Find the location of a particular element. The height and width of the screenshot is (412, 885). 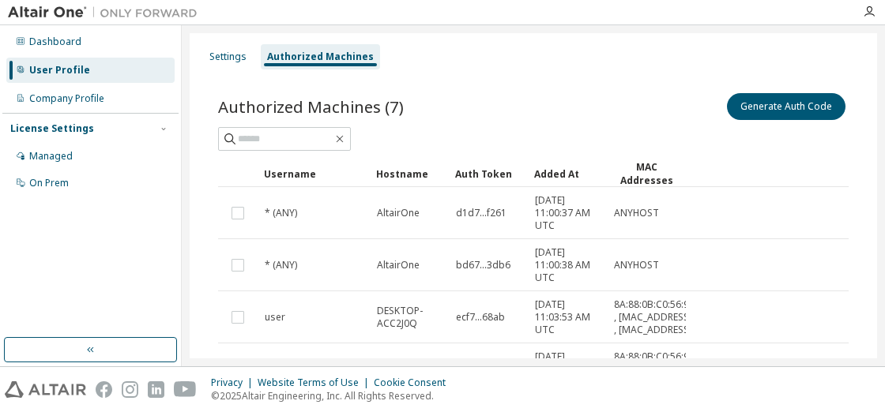

img: instagram.svg is located at coordinates (130, 389).